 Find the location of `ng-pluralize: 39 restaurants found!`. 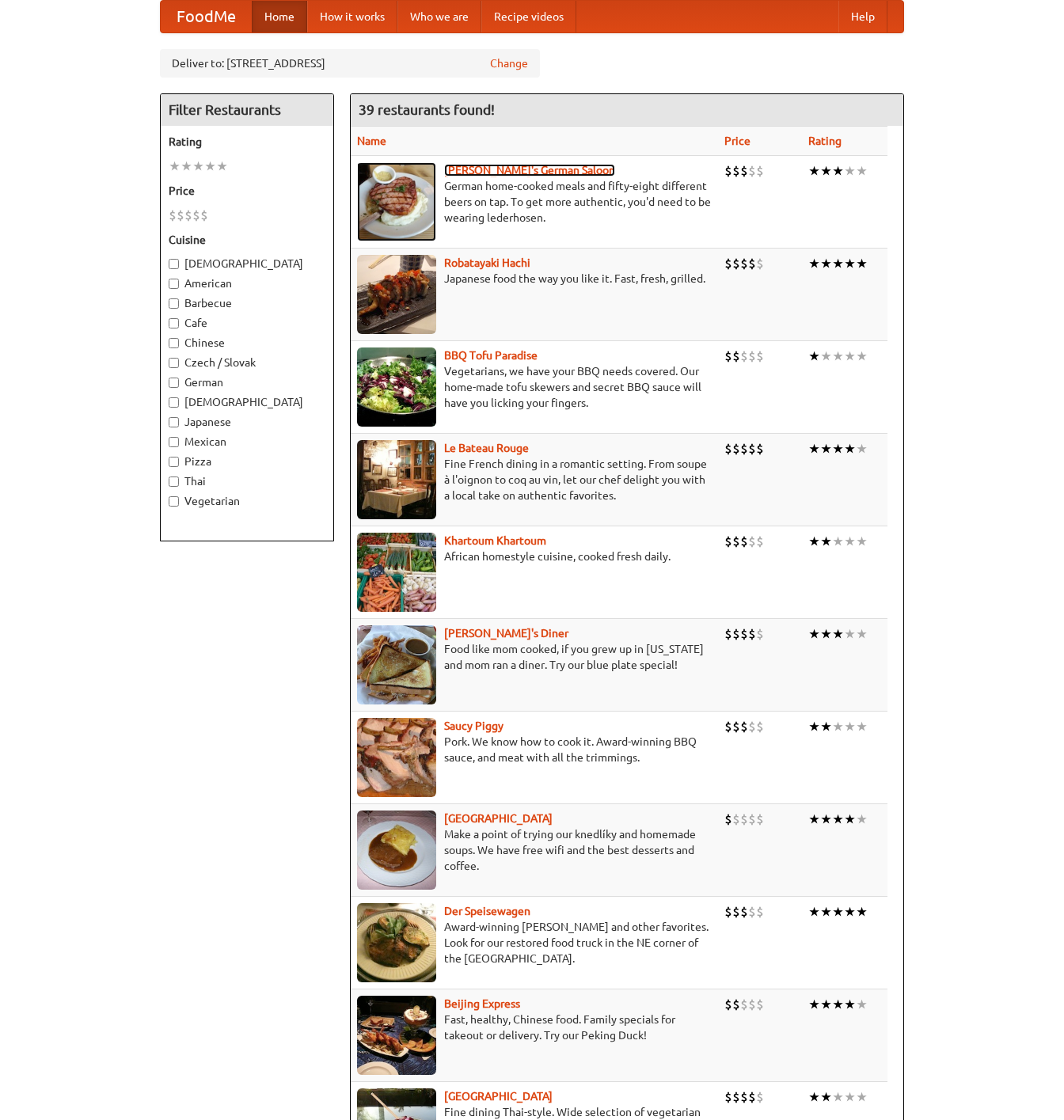

ng-pluralize: 39 restaurants found! is located at coordinates (427, 109).